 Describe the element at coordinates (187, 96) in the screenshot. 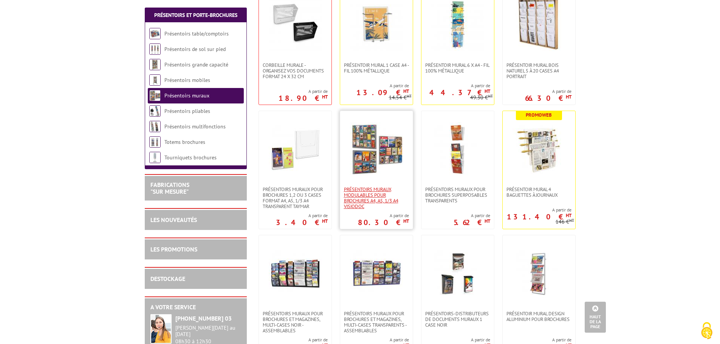

I see `a: Présentoirs muraux` at that location.